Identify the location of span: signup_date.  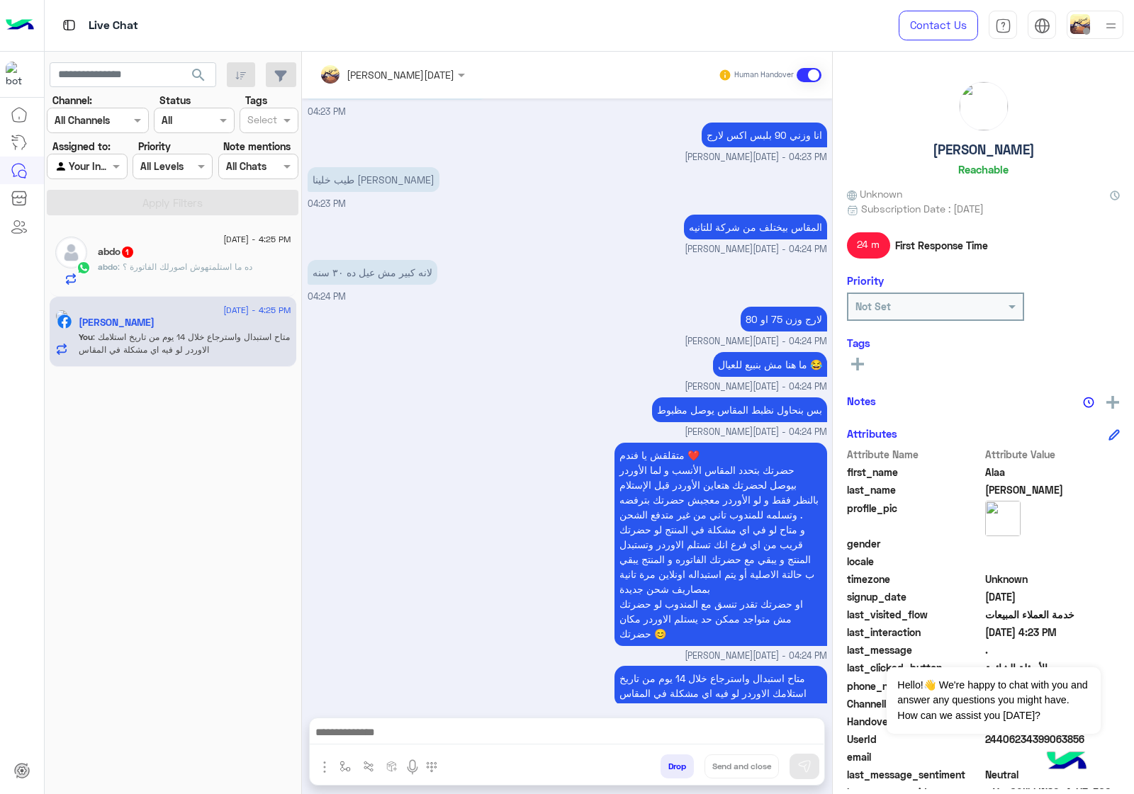
(914, 597).